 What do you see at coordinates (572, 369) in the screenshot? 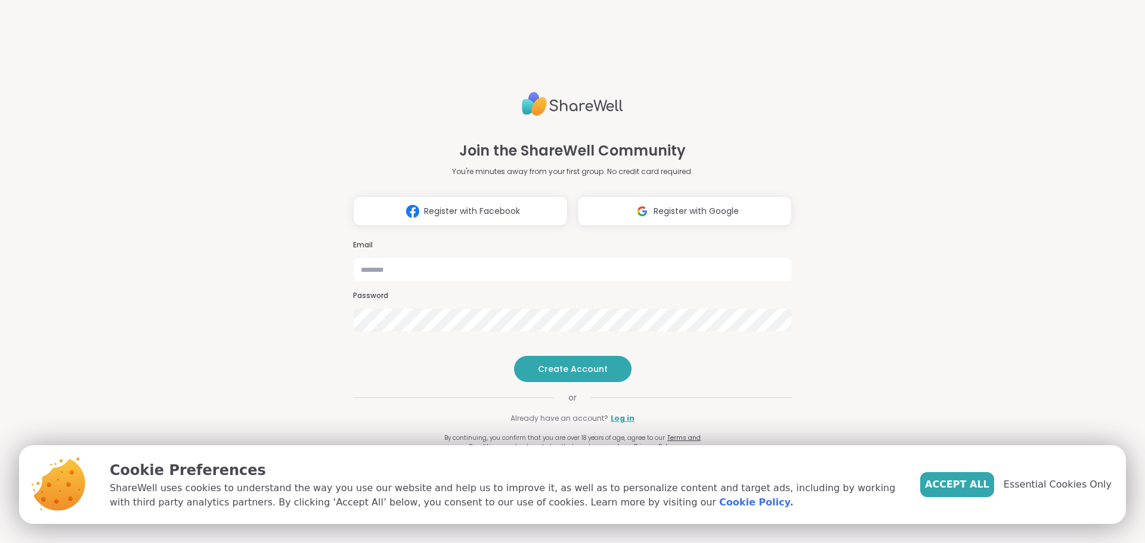
I see `span: Create Account` at bounding box center [572, 369].